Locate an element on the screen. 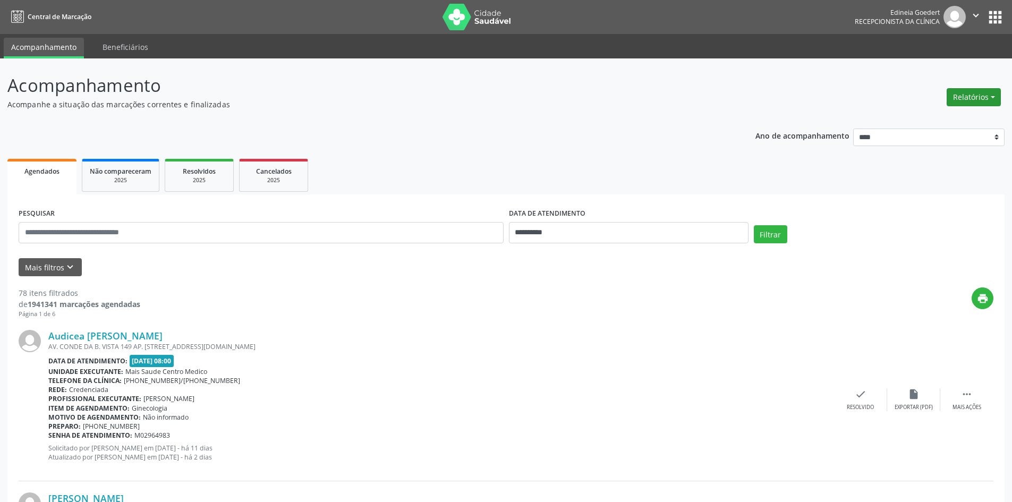  span: Credenciada is located at coordinates (89, 390).